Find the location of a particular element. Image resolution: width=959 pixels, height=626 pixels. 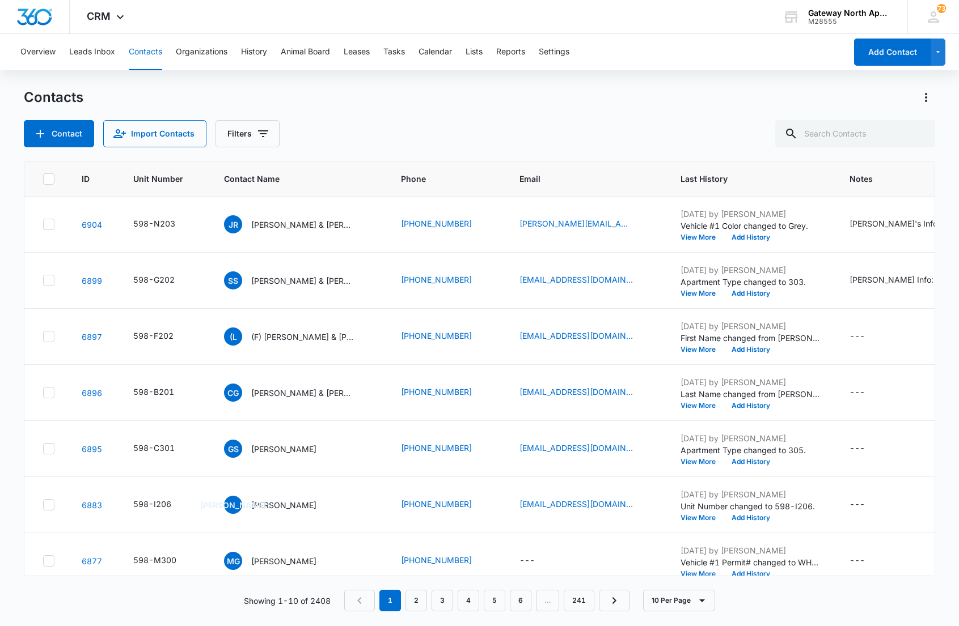

span: Phone is located at coordinates (438, 179).